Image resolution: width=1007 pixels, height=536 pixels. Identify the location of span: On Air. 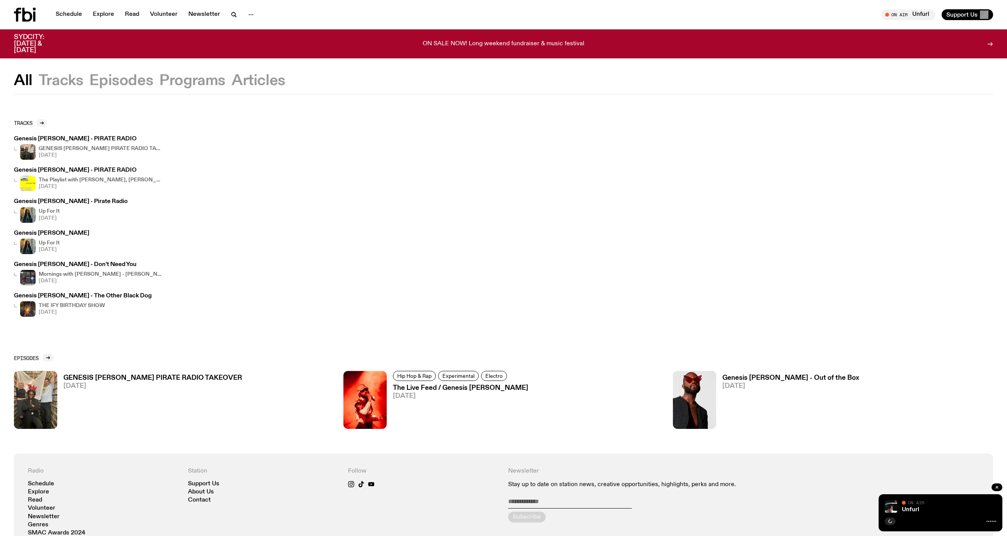
(916, 503).